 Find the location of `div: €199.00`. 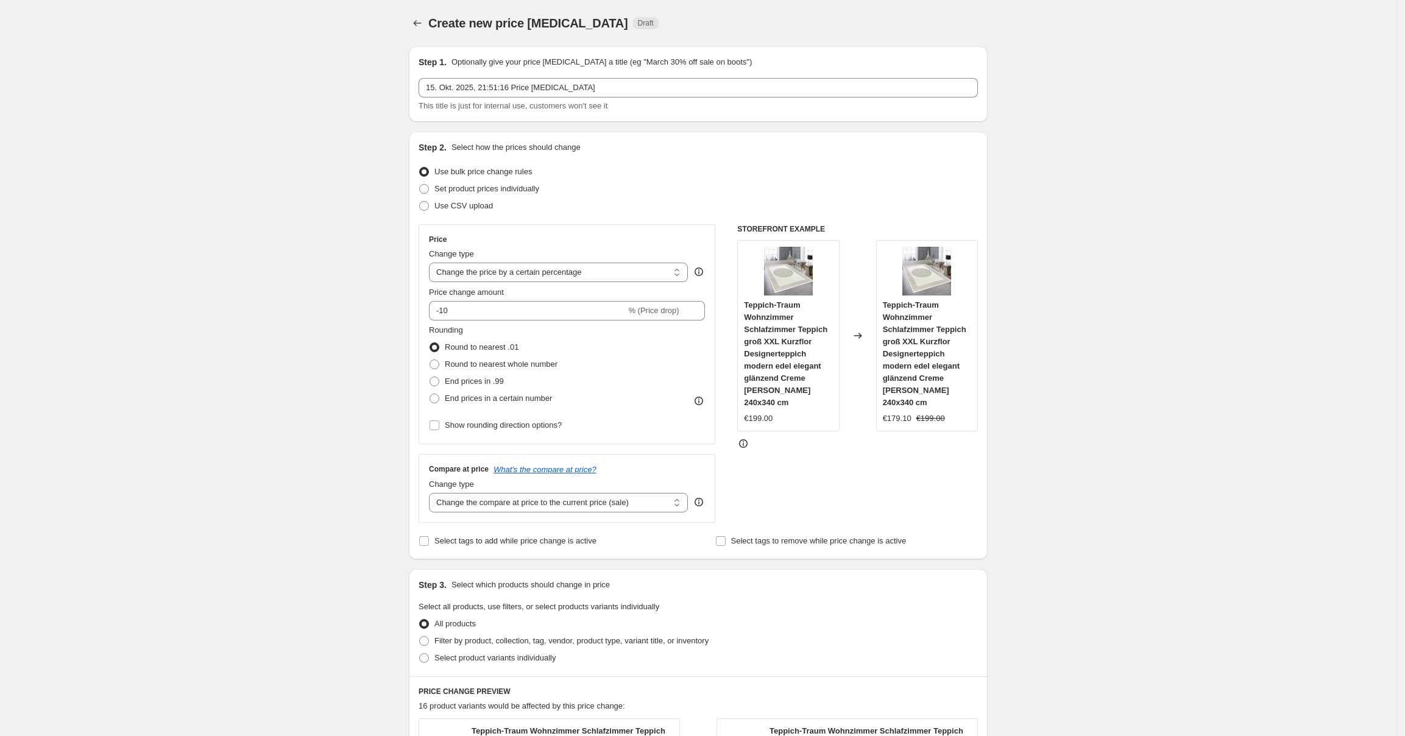

div: €199.00 is located at coordinates (758, 418).